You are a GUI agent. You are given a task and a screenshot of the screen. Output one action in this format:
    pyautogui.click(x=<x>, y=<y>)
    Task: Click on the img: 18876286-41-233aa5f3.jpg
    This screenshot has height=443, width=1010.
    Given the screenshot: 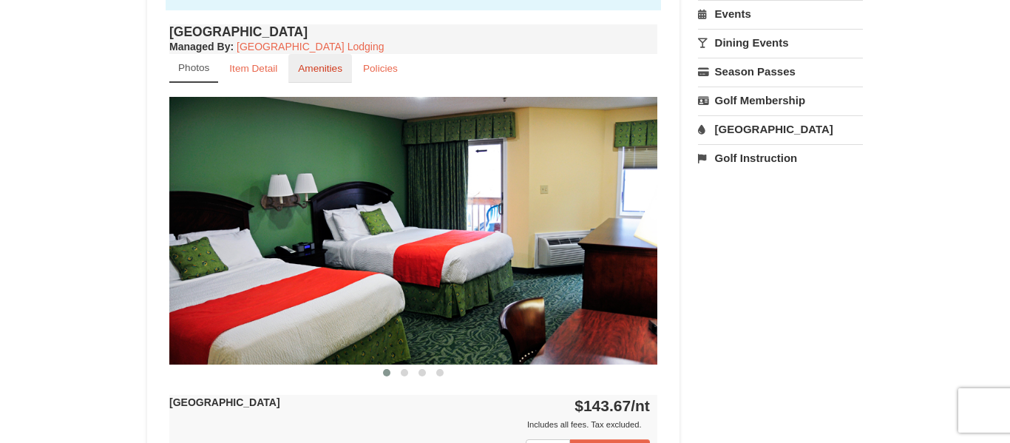 What is the action you would take?
    pyautogui.click(x=413, y=230)
    